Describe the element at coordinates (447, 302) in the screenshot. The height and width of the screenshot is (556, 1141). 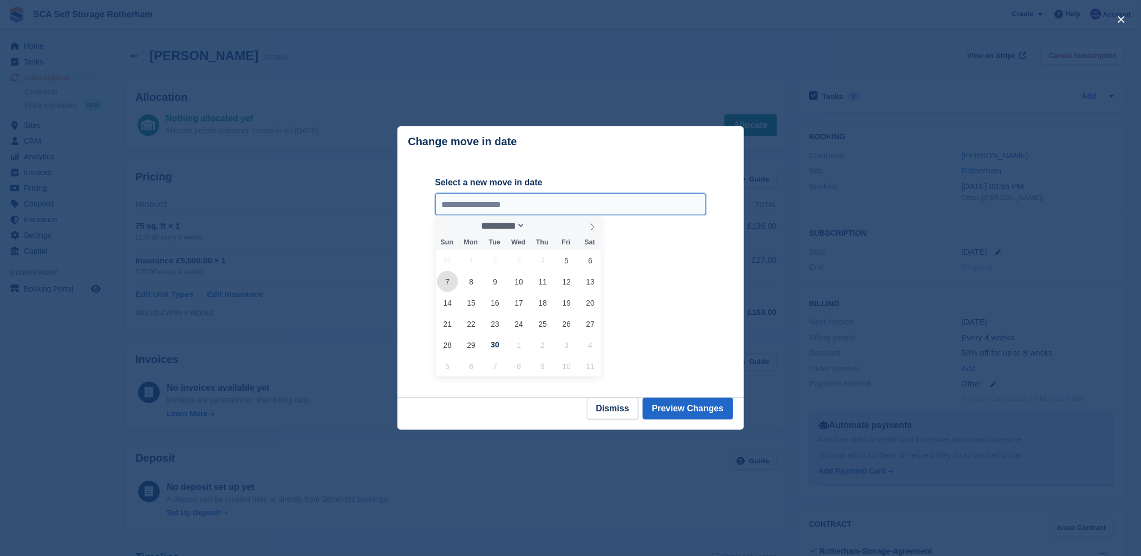
I see `span: September 14, 2025` at that location.